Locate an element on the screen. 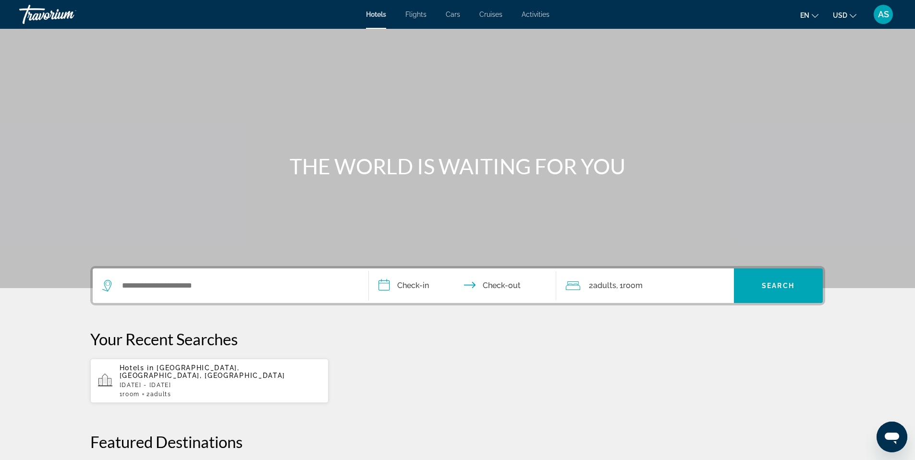 This screenshot has width=915, height=460. h1: THE WORLD IS WAITING FOR YOU is located at coordinates (458, 166).